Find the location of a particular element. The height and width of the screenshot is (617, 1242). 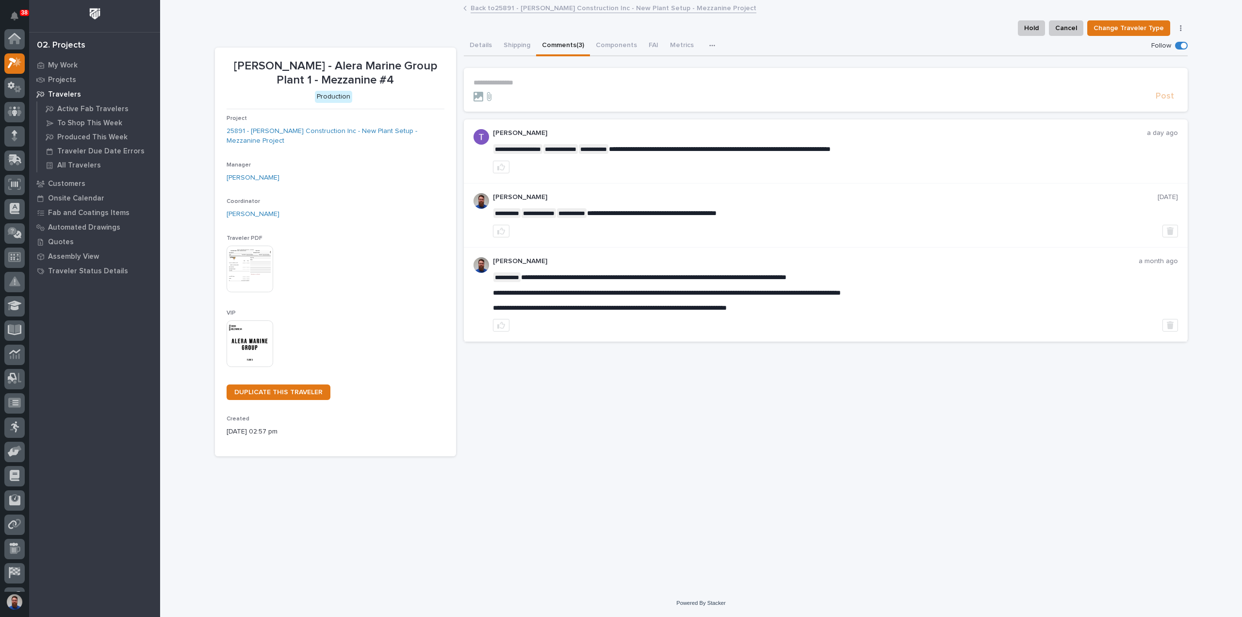

p: Projects is located at coordinates (62, 80).